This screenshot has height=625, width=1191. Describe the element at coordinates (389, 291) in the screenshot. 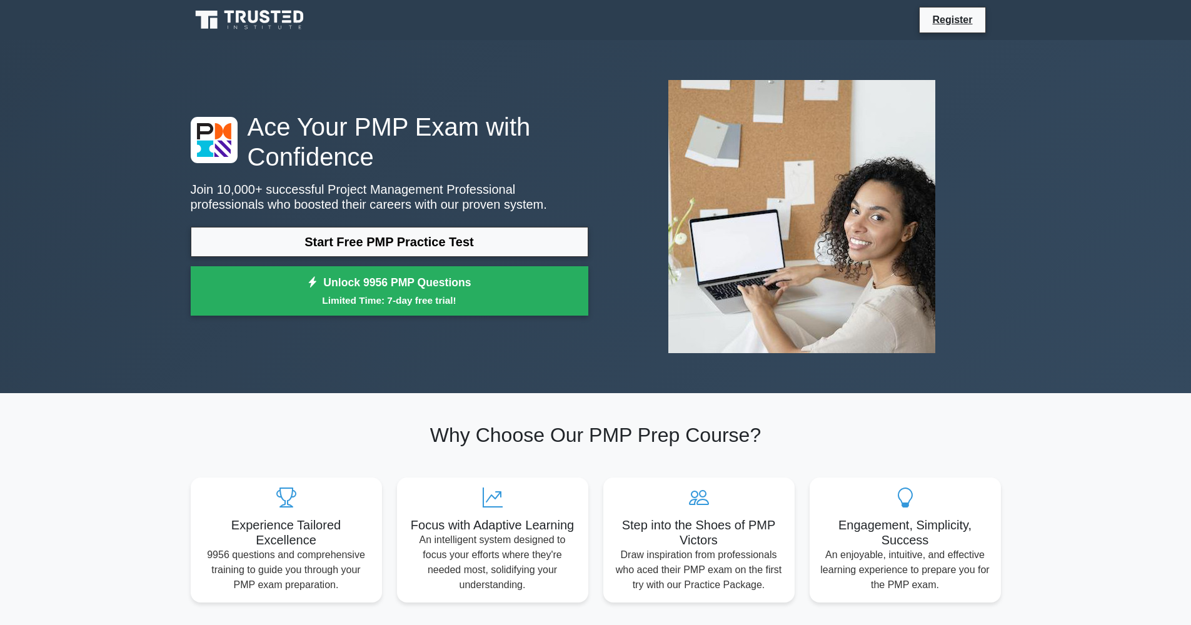

I see `a: Unlock 9956 PMP QuestionsLimited Time: 7-day free trial!` at that location.